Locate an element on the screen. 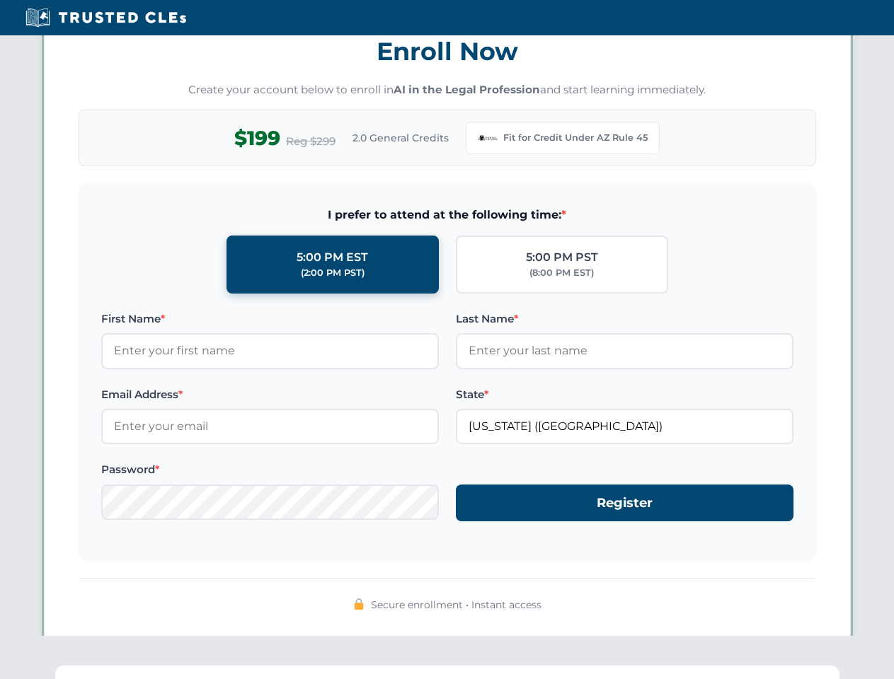 The width and height of the screenshot is (894, 679). label: First Name is located at coordinates (270, 319).